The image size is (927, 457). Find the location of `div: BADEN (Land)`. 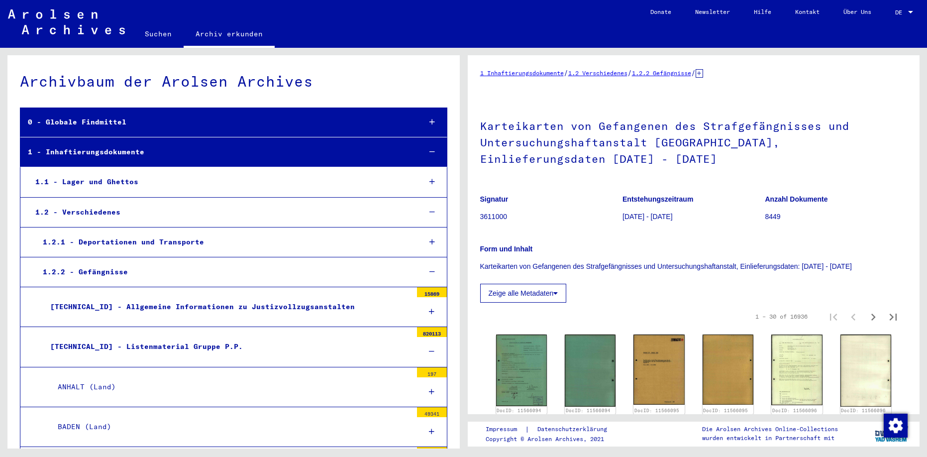

div: BADEN (Land) is located at coordinates (231, 427).